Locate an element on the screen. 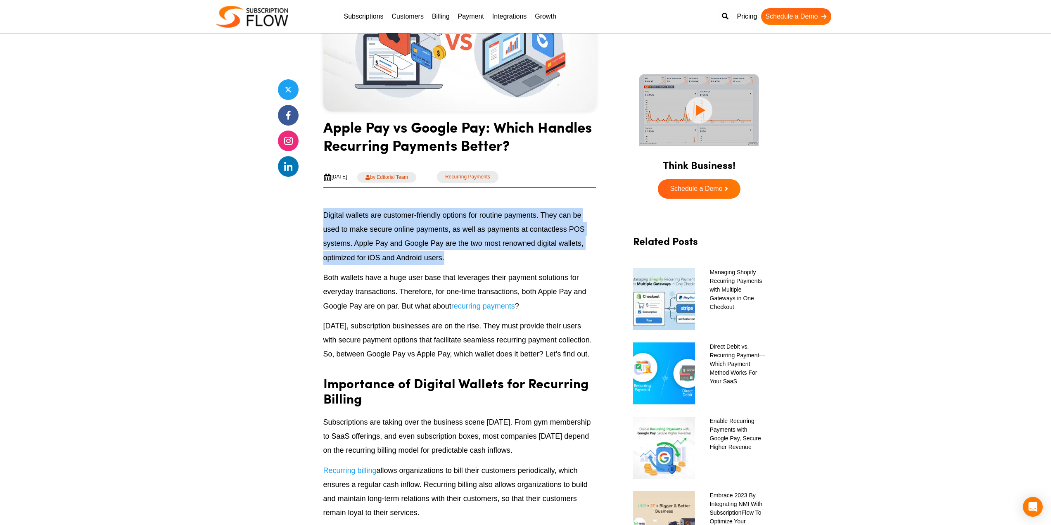  a: Growth is located at coordinates (546, 17).